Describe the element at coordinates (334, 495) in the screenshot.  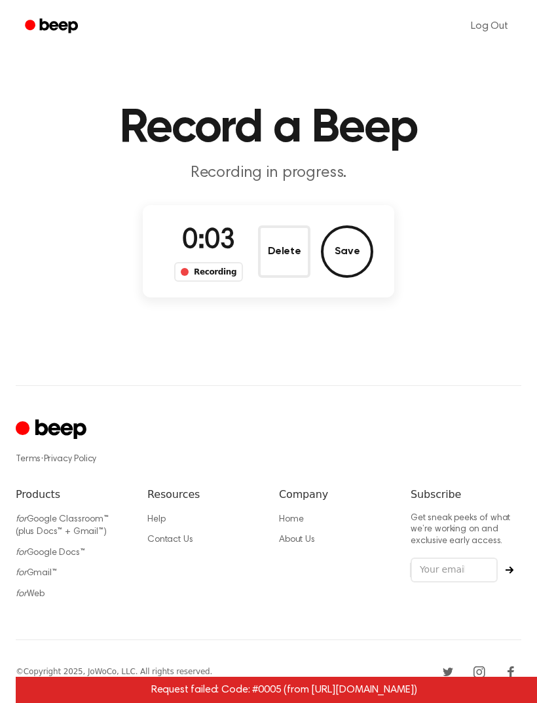
I see `h6: Company` at that location.